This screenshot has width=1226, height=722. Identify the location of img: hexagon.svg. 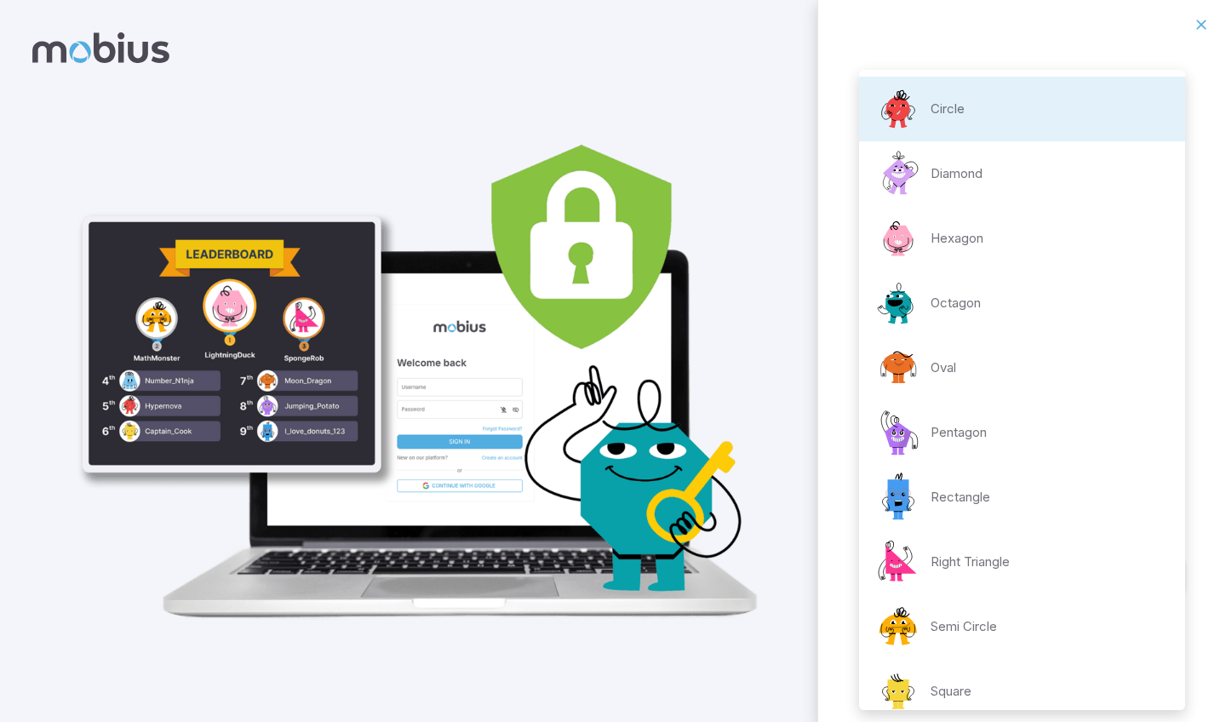
(899, 238).